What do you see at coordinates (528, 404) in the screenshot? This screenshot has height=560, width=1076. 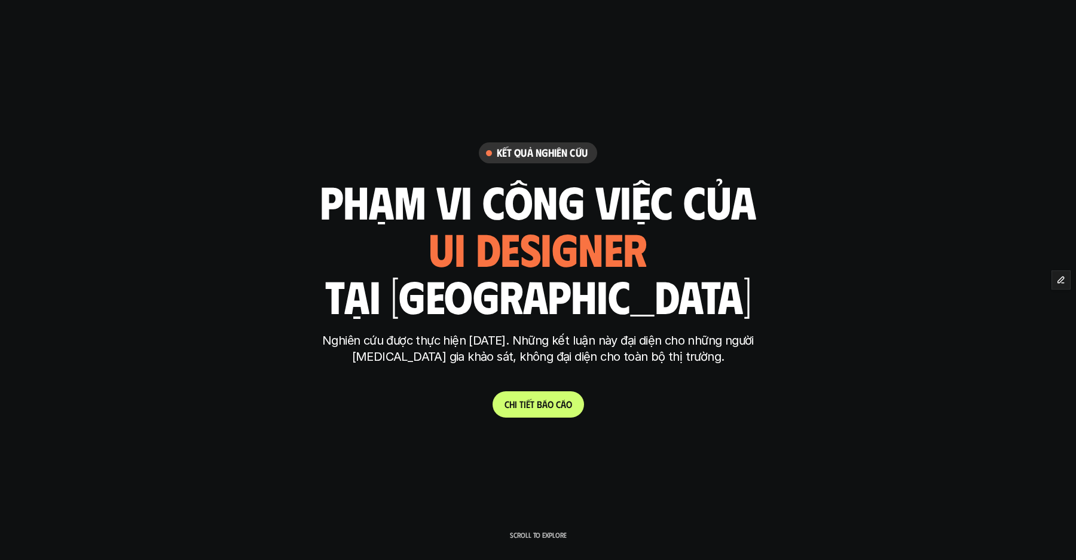 I see `span: ế` at bounding box center [528, 404].